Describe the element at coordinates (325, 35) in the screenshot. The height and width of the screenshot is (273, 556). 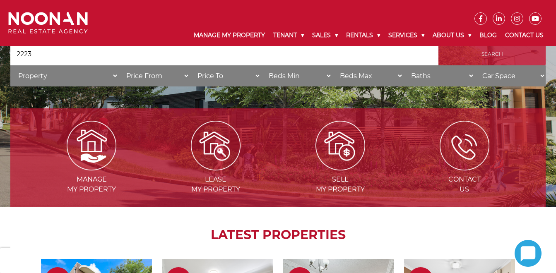
I see `a: Sales` at that location.